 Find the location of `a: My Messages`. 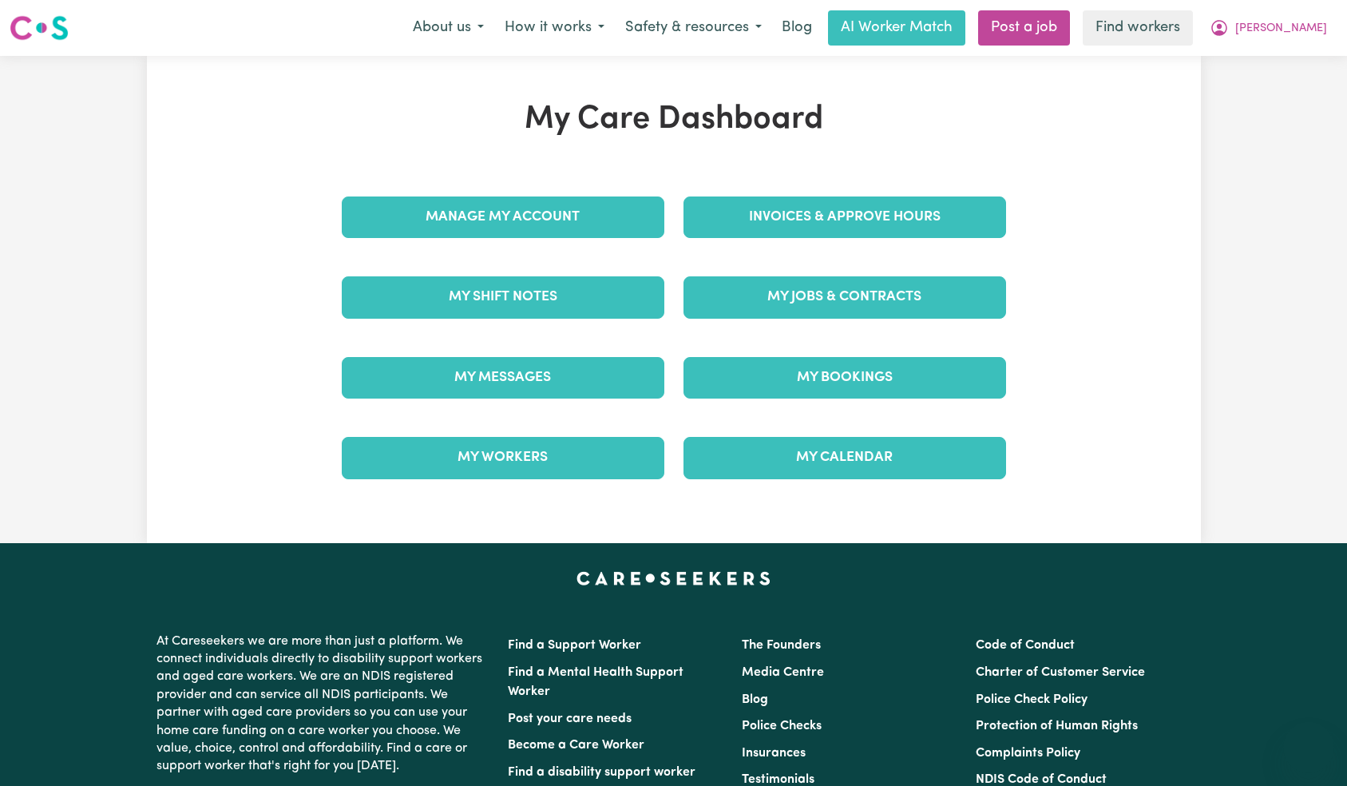

a: My Messages is located at coordinates (503, 378).